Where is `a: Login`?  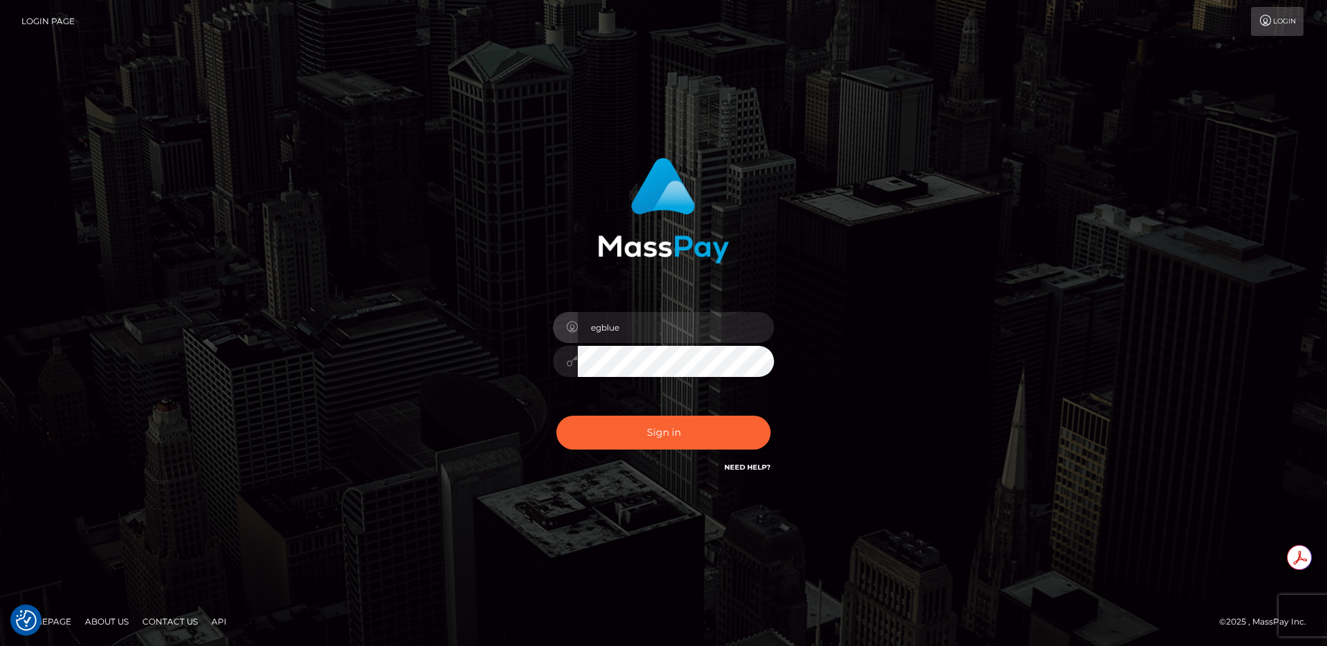
a: Login is located at coordinates (1277, 21).